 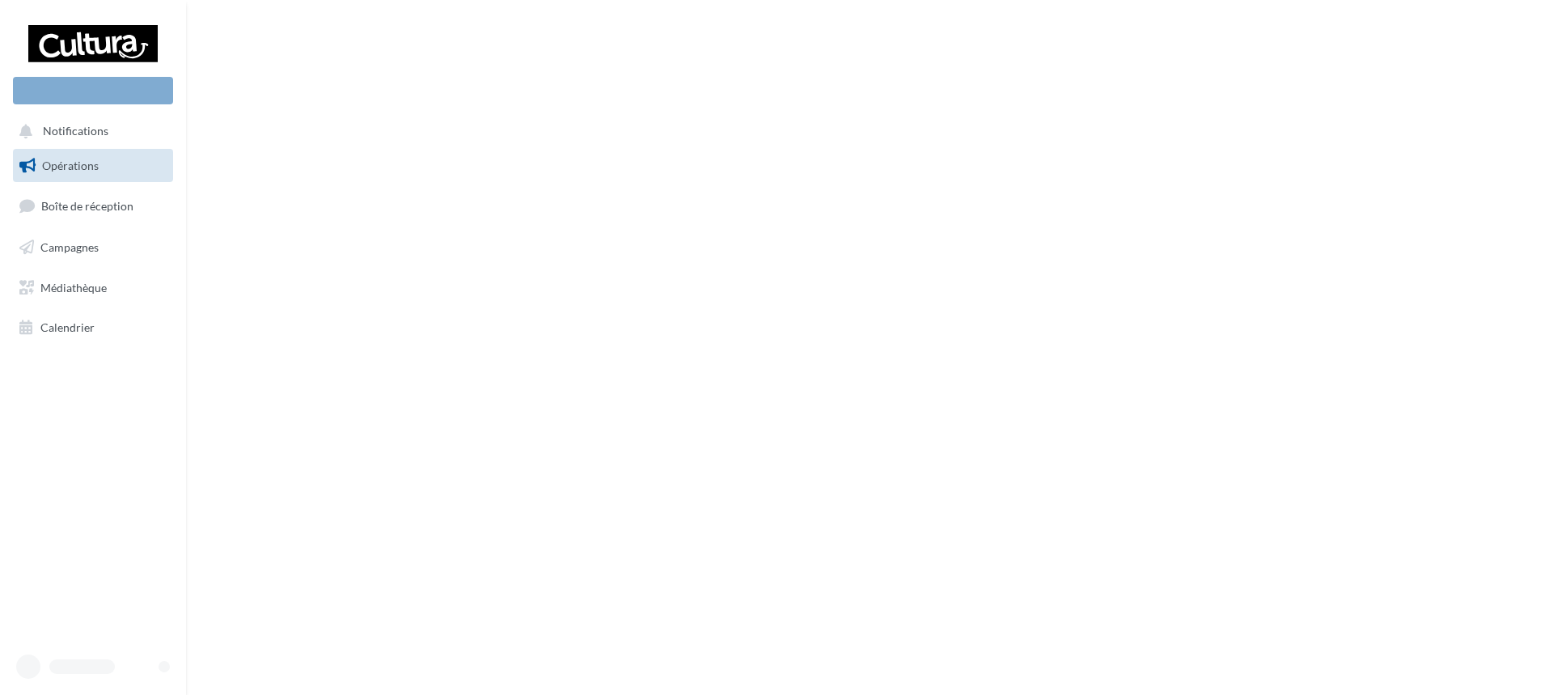 I want to click on span: Notifications, so click(x=75, y=131).